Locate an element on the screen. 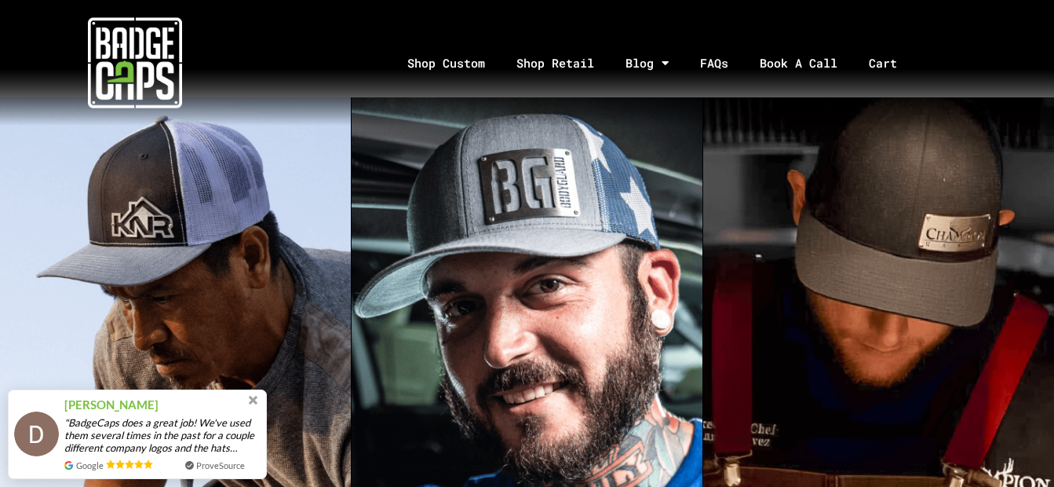 This screenshot has height=487, width=1054. a: Shop Retail is located at coordinates (555, 63).